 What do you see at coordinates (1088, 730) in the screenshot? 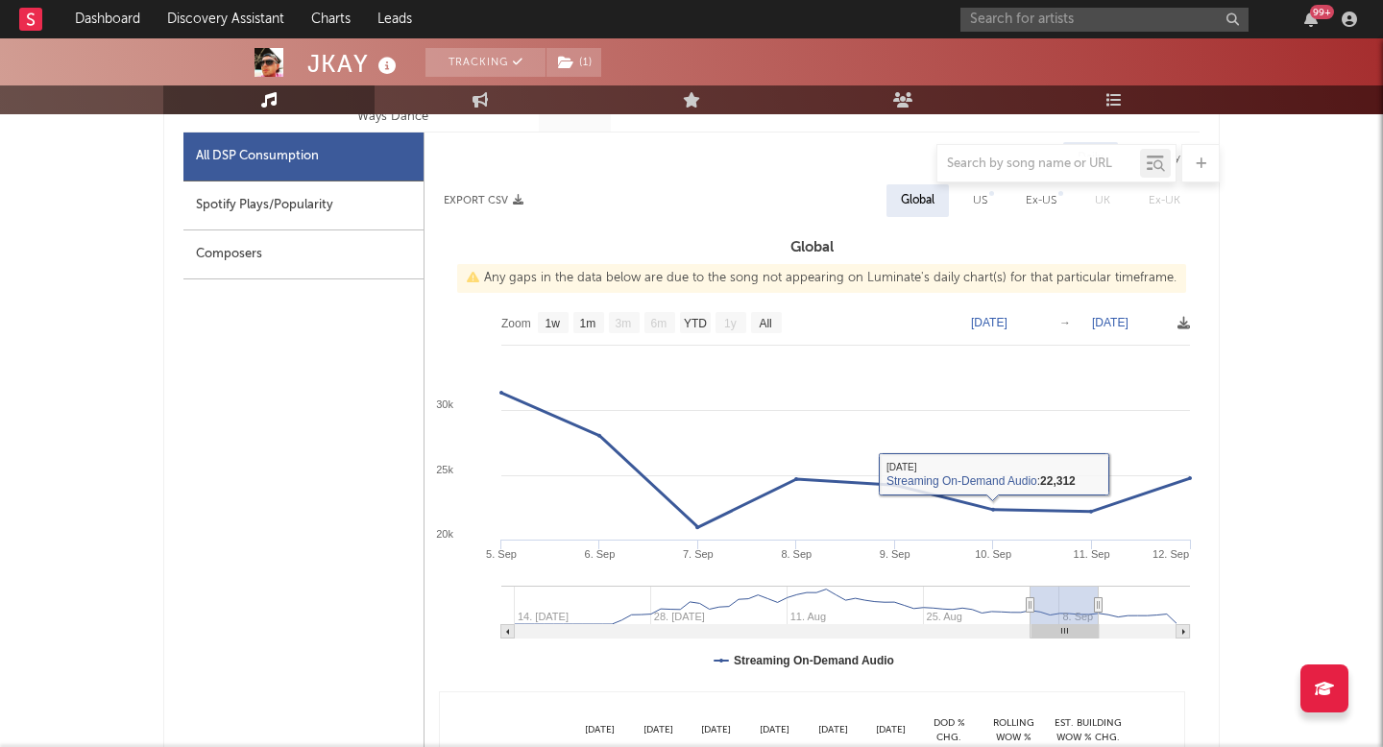
I see `div: Est. Building WoW % Chg.` at bounding box center [1088, 730].